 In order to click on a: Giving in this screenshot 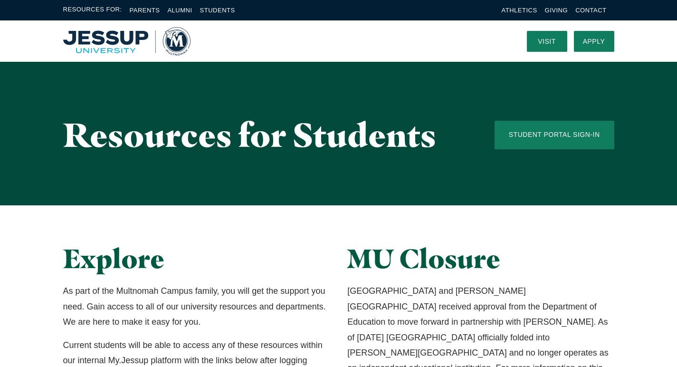, I will do `click(557, 10)`.